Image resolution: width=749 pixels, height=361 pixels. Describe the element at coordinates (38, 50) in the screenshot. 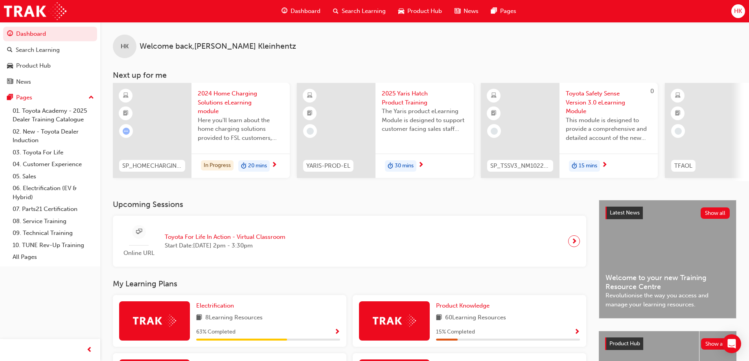

I see `div: Search Learning` at that location.